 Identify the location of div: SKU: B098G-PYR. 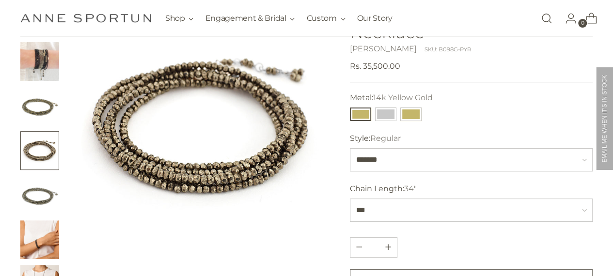
(447, 49).